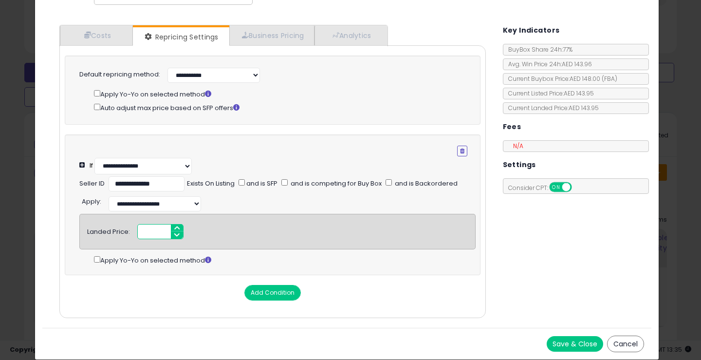  Describe the element at coordinates (462, 151) in the screenshot. I see `i: Remove Condition` at that location.